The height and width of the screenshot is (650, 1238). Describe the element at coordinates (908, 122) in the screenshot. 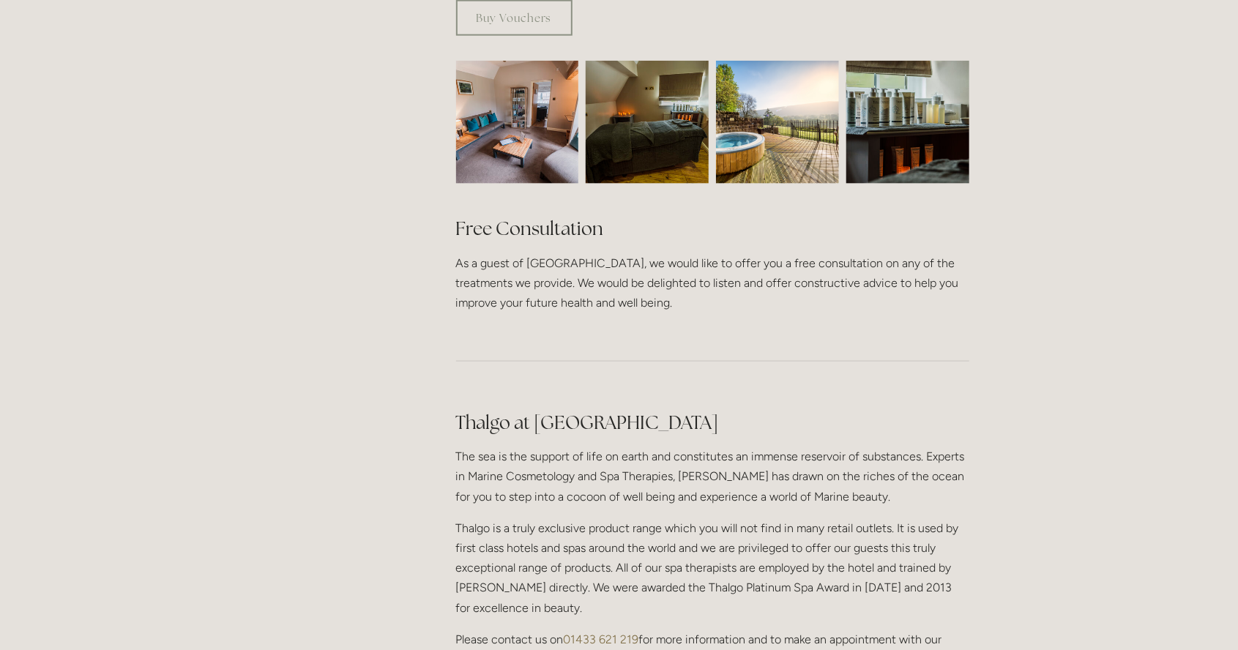

I see `img: Body creams in the spa room, Losehill House Hotel and Spa` at that location.